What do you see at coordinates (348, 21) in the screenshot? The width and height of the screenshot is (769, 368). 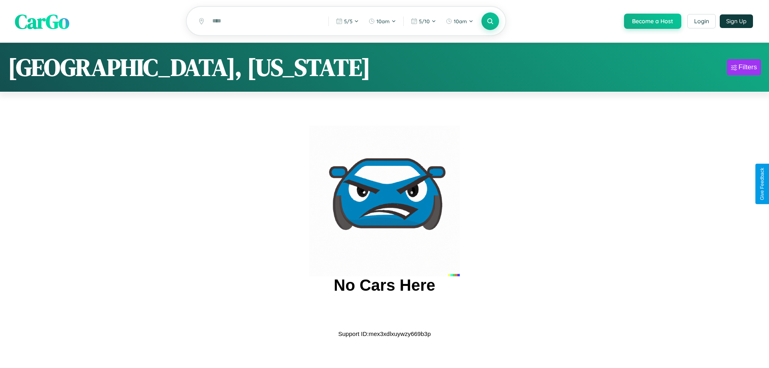 I see `span: 5 / 5` at bounding box center [348, 21].